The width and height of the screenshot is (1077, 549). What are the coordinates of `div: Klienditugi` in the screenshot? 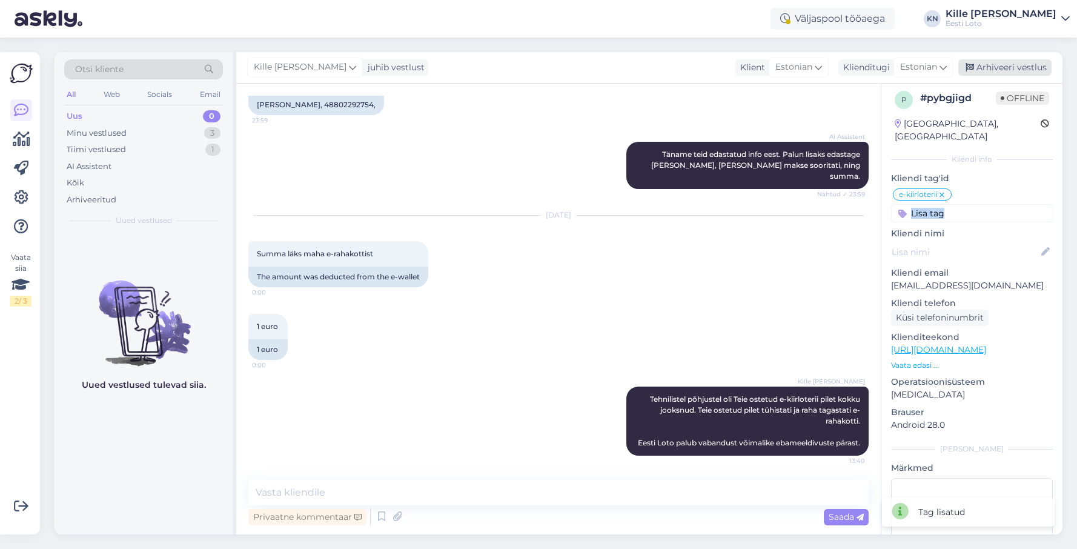 It's located at (864, 67).